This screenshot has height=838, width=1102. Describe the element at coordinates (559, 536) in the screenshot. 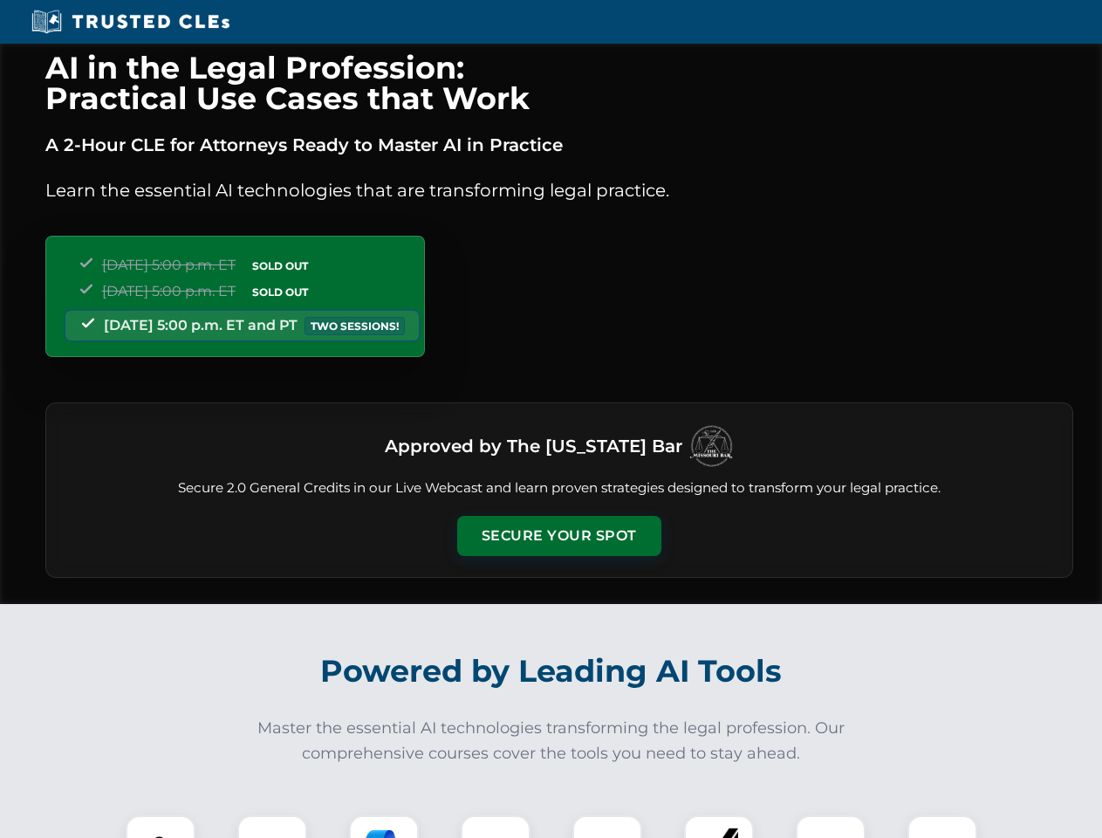

I see `button: Secure Your Spot` at that location.